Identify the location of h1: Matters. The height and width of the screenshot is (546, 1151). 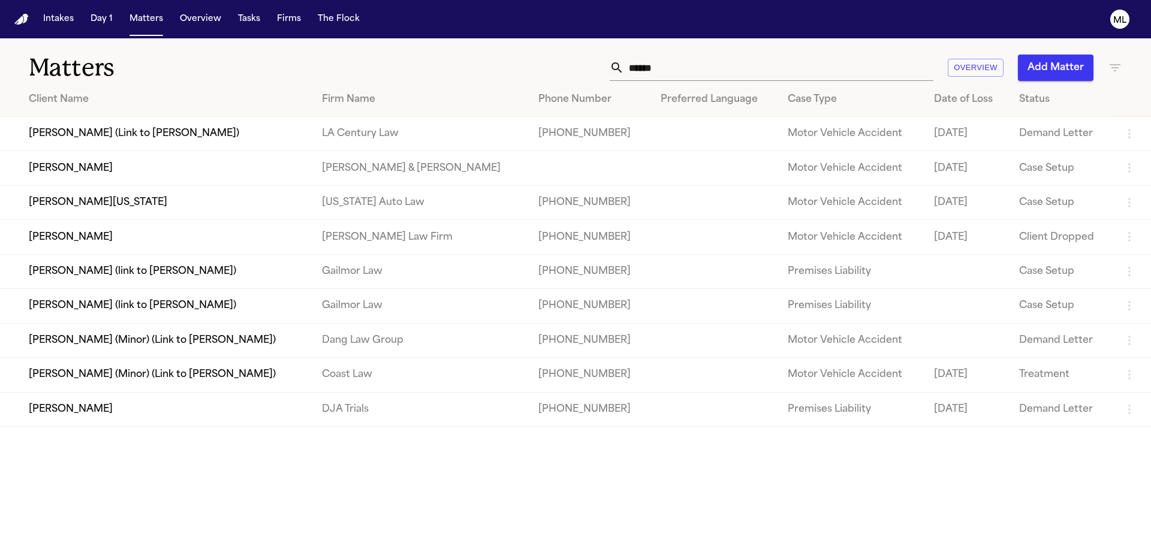
(188, 68).